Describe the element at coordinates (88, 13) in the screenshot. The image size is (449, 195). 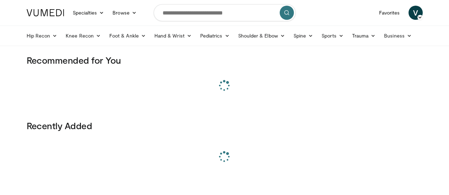
I see `a: Specialties` at that location.